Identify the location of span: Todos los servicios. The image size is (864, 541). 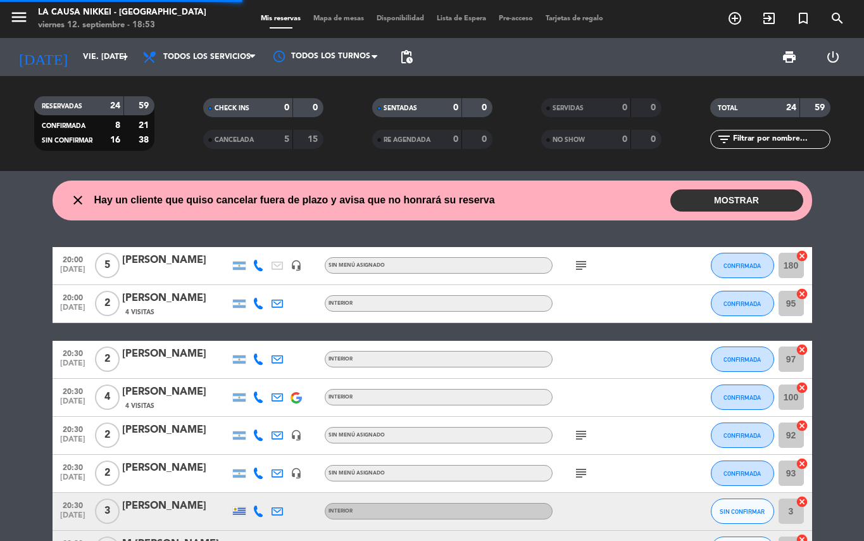
(207, 57).